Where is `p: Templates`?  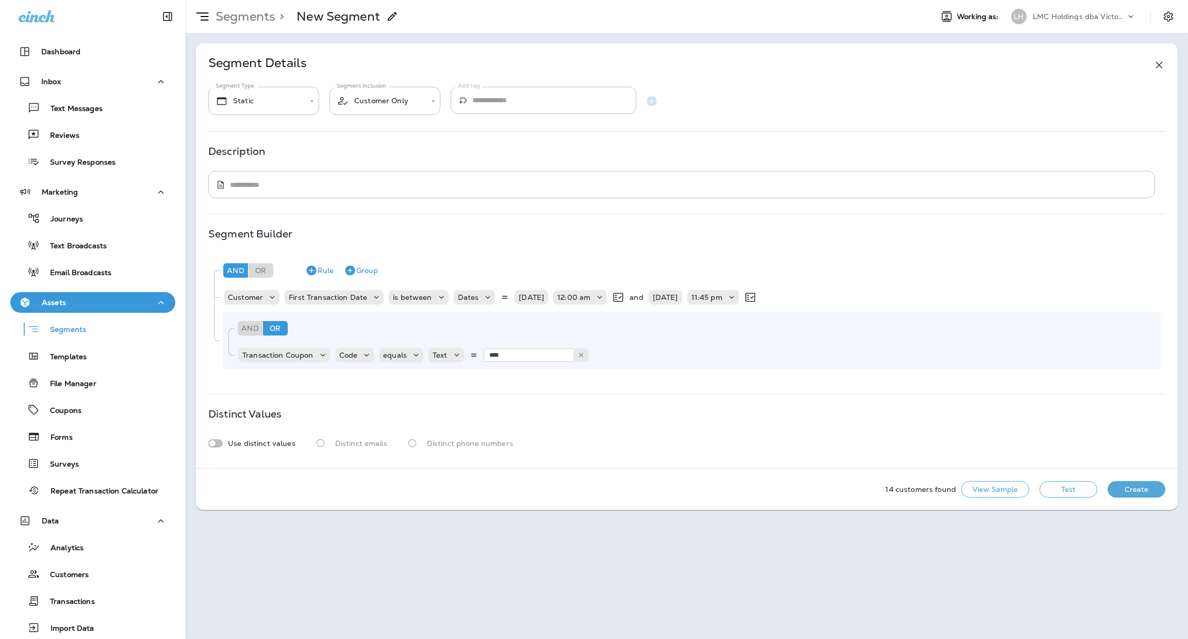
p: Templates is located at coordinates (63, 357).